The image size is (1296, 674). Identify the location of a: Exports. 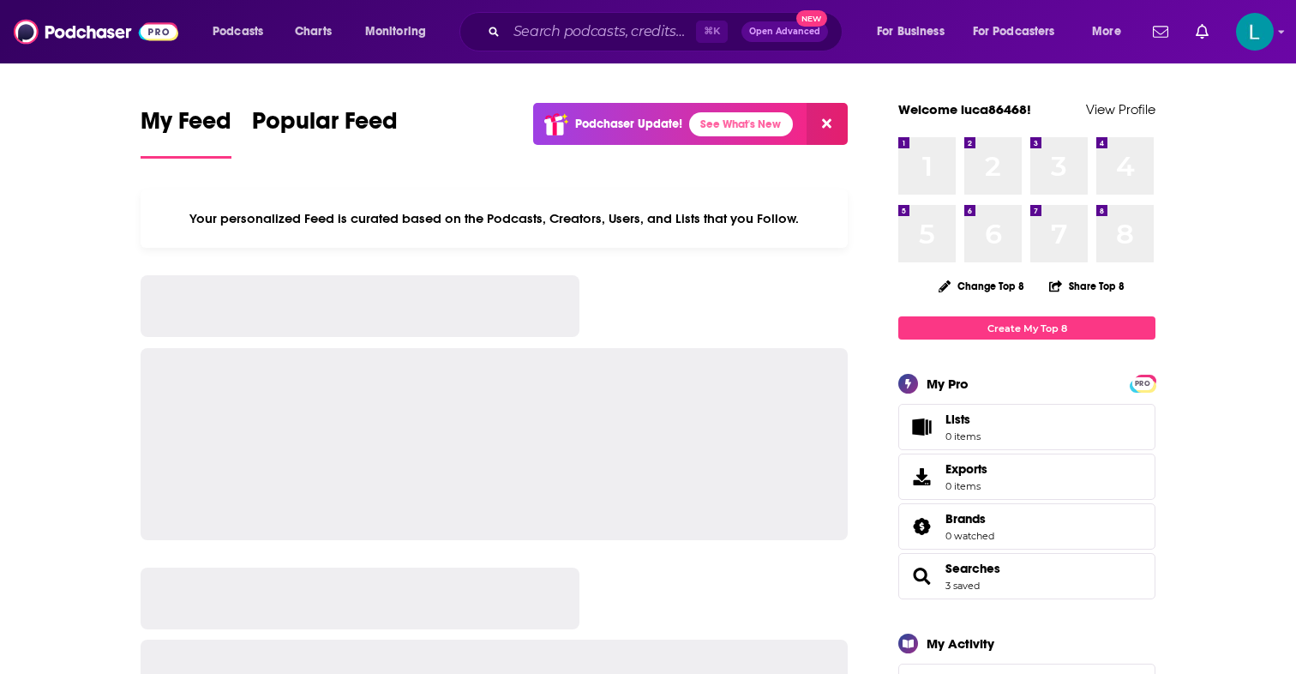
(1027, 477).